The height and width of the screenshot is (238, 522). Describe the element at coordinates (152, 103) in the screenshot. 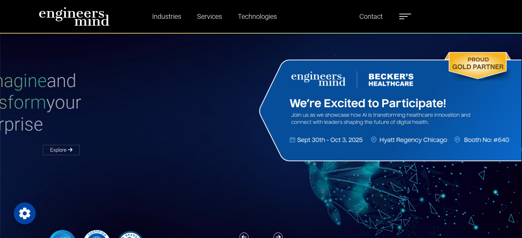

I see `h1: and your Enterprise` at that location.